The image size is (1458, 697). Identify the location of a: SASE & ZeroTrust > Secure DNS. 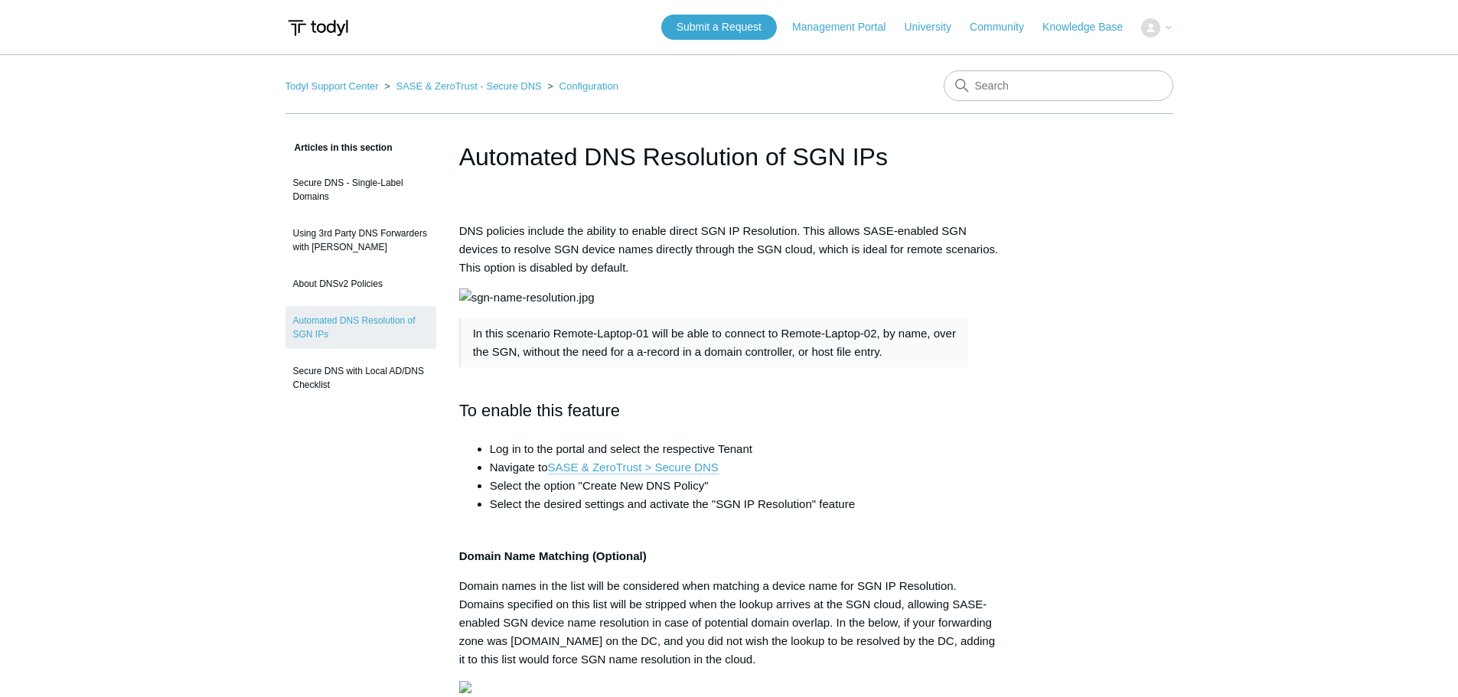
(633, 467).